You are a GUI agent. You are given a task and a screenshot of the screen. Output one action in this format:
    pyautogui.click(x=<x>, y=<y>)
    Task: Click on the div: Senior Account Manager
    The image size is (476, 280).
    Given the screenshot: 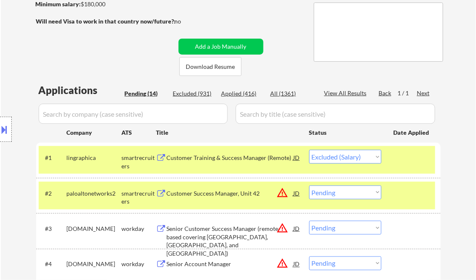 What is the action you would take?
    pyautogui.click(x=230, y=265)
    